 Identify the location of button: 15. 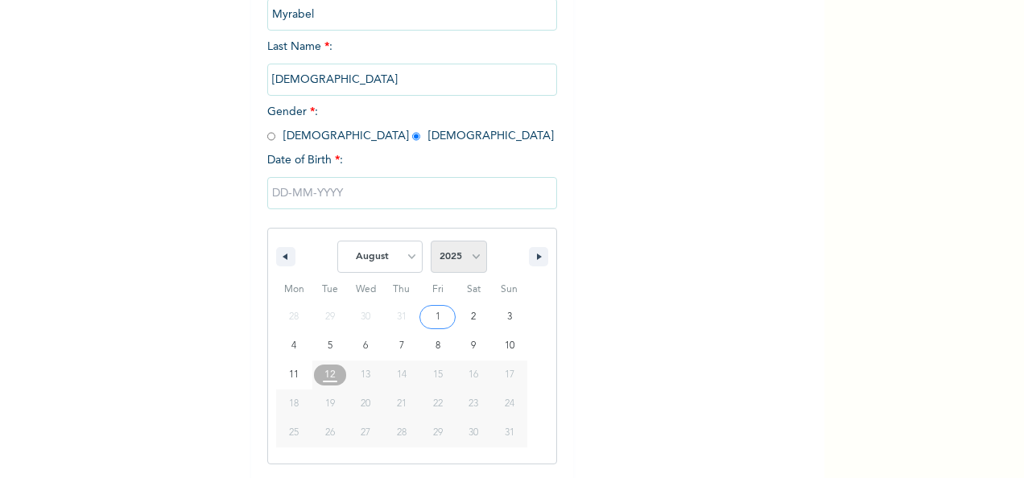
(437, 375).